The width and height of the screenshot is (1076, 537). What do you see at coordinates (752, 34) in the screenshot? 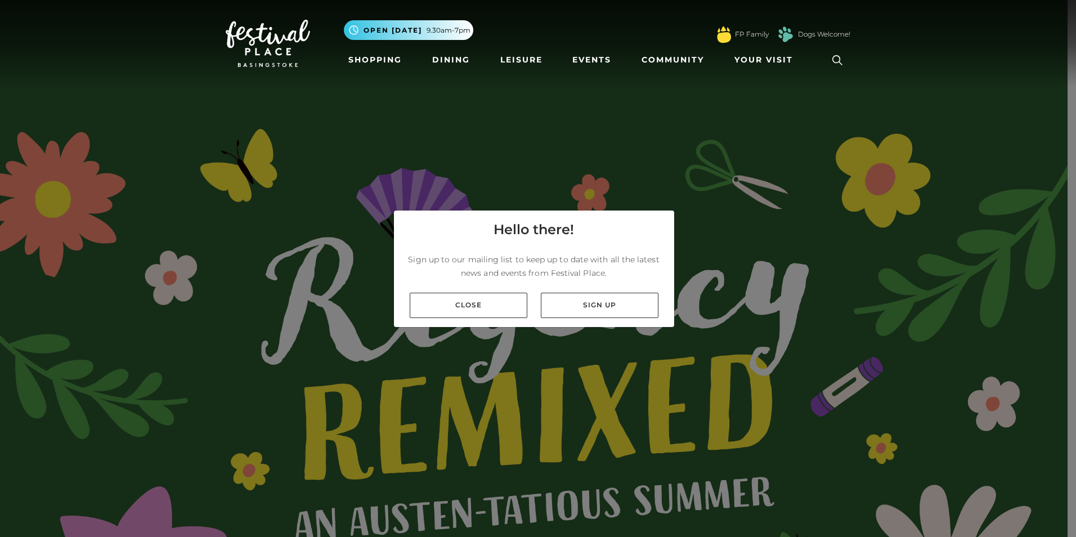
I see `a: FP Family` at bounding box center [752, 34].